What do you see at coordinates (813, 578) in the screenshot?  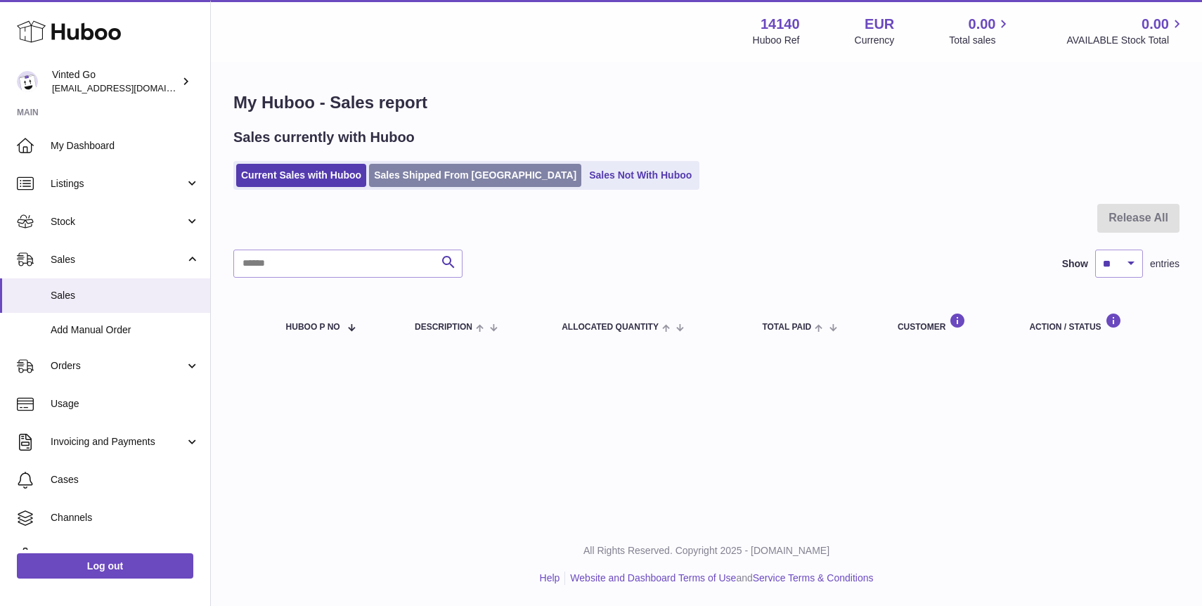 I see `a: Service Terms & Conditions` at bounding box center [813, 578].